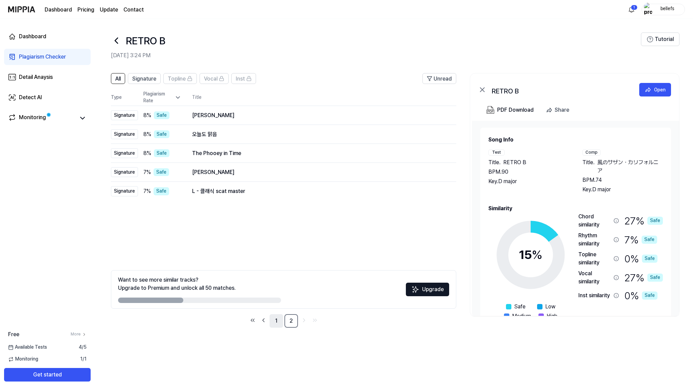  Describe the element at coordinates (144, 78) in the screenshot. I see `button: Signature` at that location.